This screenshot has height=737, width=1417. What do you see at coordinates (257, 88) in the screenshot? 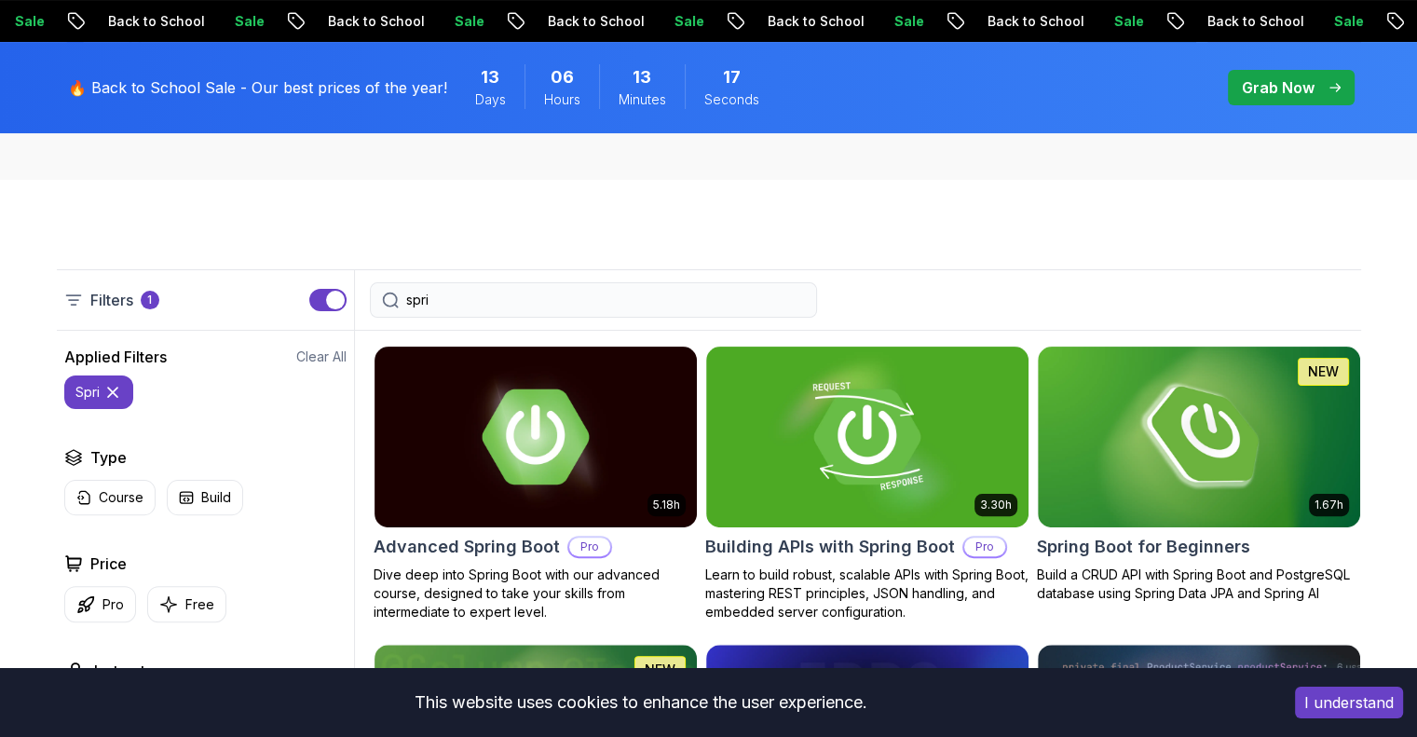
I see `p: 🔥 Back to School Sale - Our best prices of the year!` at bounding box center [257, 88].